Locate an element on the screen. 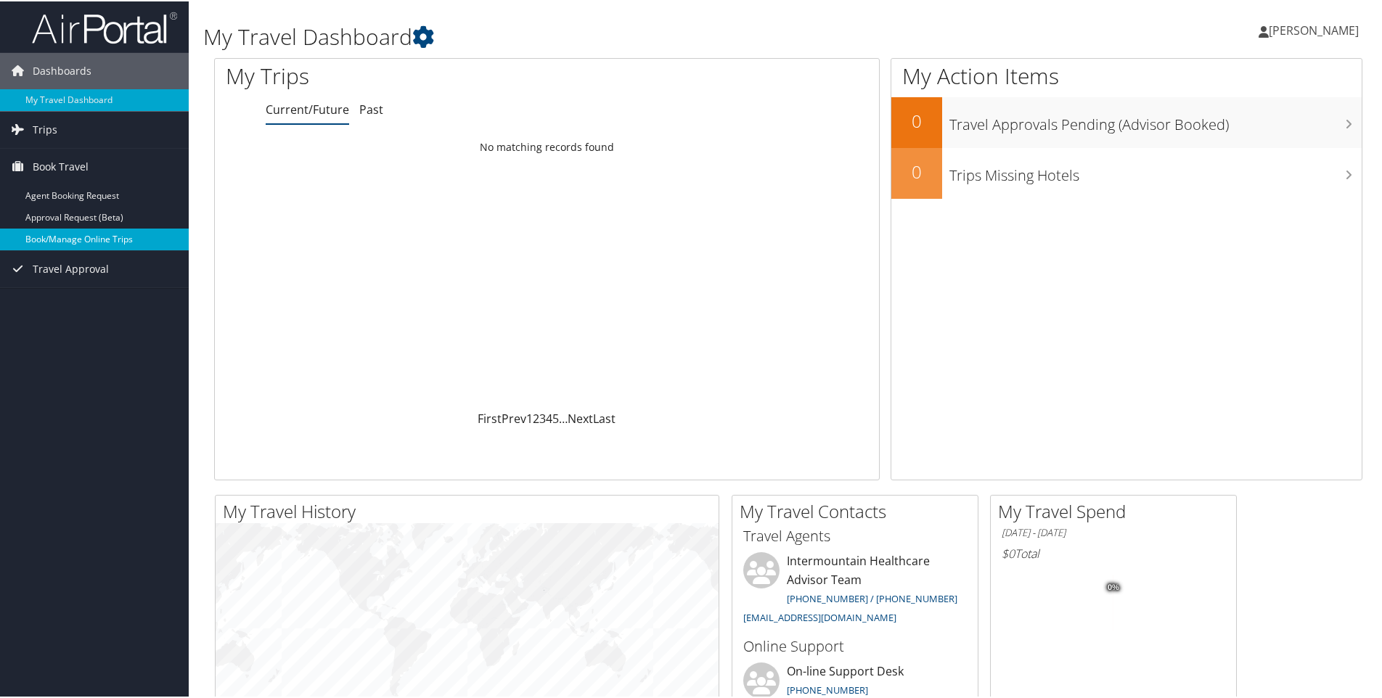 The image size is (1382, 698). h1: My Travel Dashboard is located at coordinates (593, 36).